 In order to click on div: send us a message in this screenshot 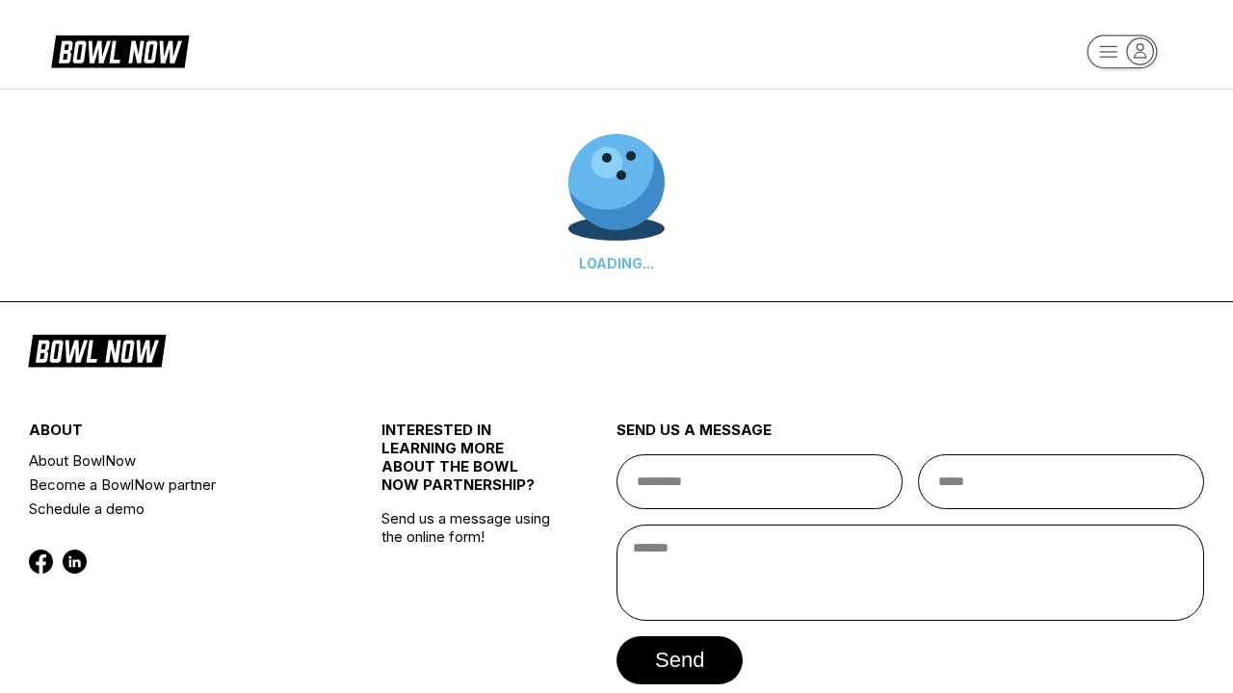, I will do `click(910, 437)`.